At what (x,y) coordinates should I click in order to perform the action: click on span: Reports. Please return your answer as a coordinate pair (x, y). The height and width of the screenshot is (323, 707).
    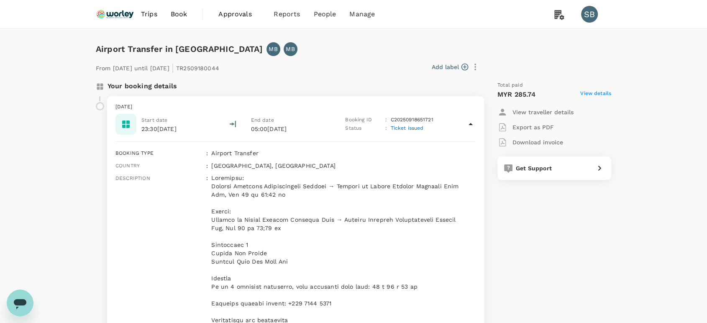
    Looking at the image, I should click on (287, 14).